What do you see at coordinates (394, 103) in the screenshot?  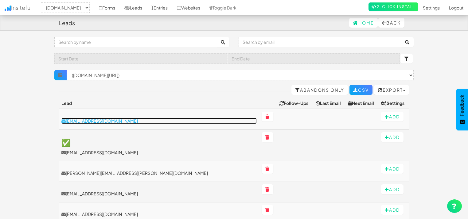 I see `th: Settings` at bounding box center [394, 103].